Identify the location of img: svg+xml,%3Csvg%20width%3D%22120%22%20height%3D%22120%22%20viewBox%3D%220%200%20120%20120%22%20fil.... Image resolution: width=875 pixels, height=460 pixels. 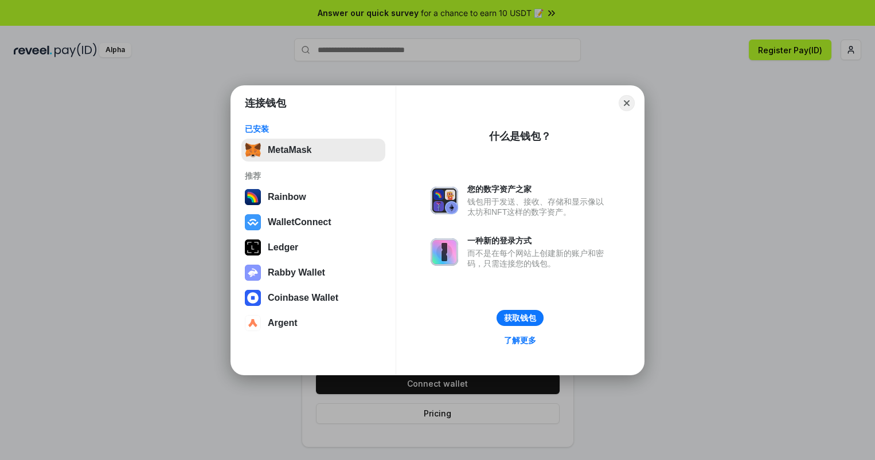
(253, 197).